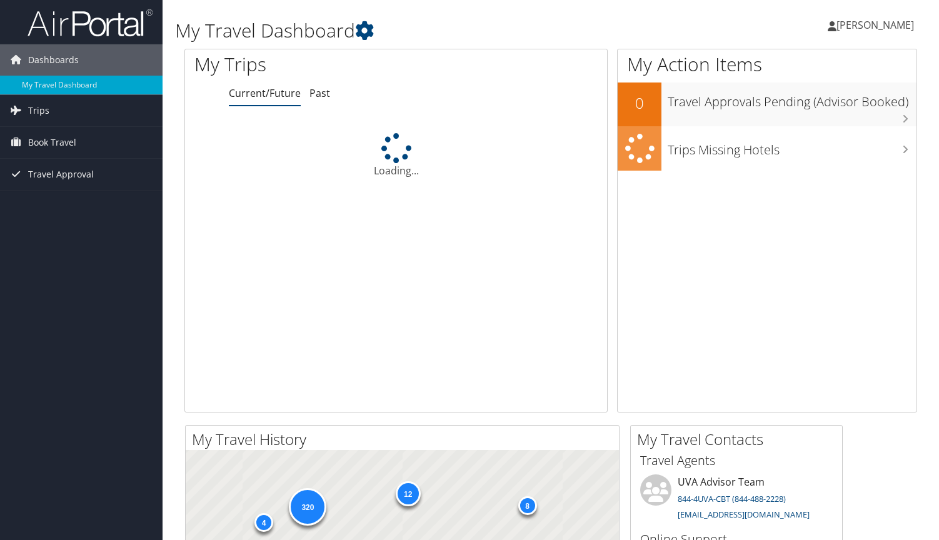 This screenshot has height=540, width=939. I want to click on img: airportal-logo.png, so click(90, 23).